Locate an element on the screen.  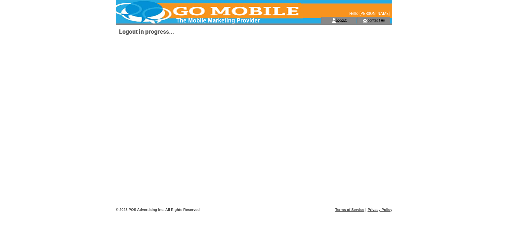
img: contact_us_icon.gif is located at coordinates (365, 20).